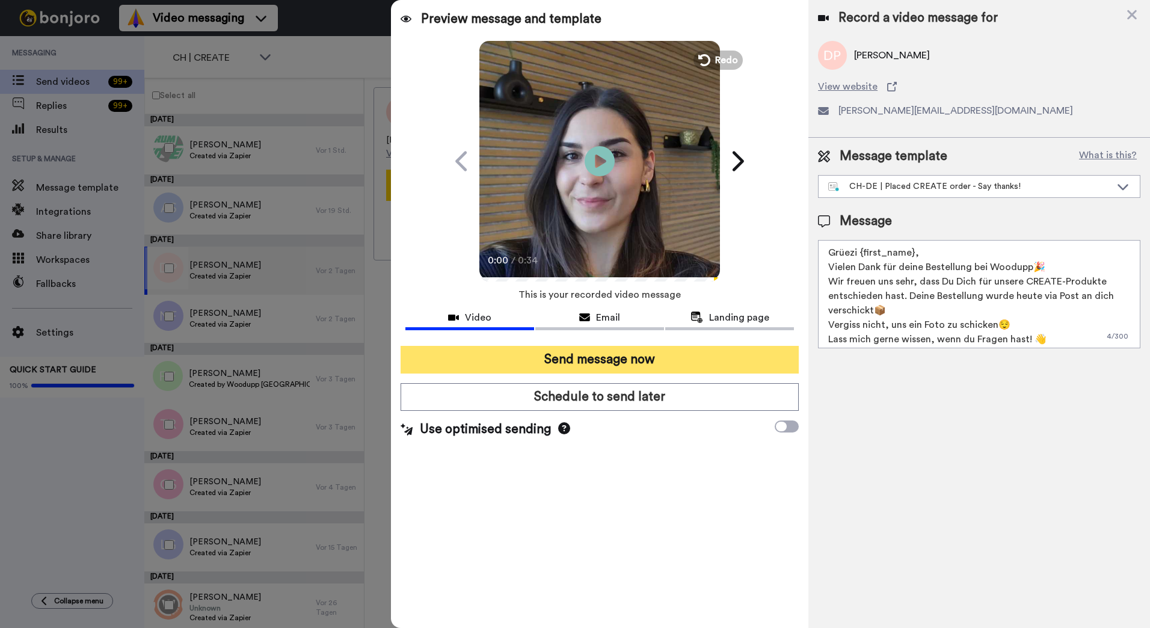 This screenshot has width=1150, height=628. I want to click on img: nextgen-template.svg, so click(834, 187).